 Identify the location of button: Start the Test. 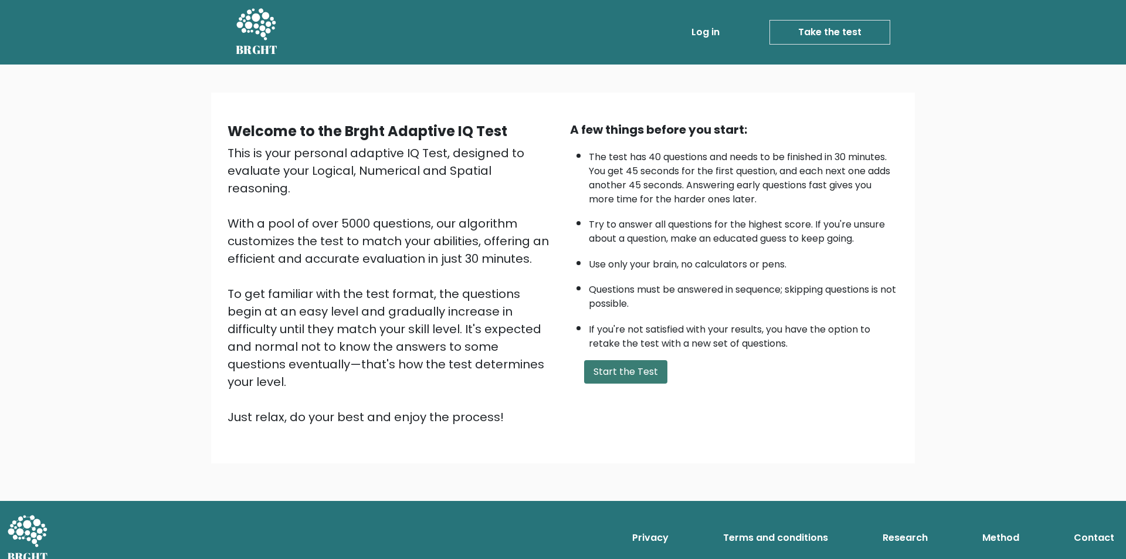
(626, 372).